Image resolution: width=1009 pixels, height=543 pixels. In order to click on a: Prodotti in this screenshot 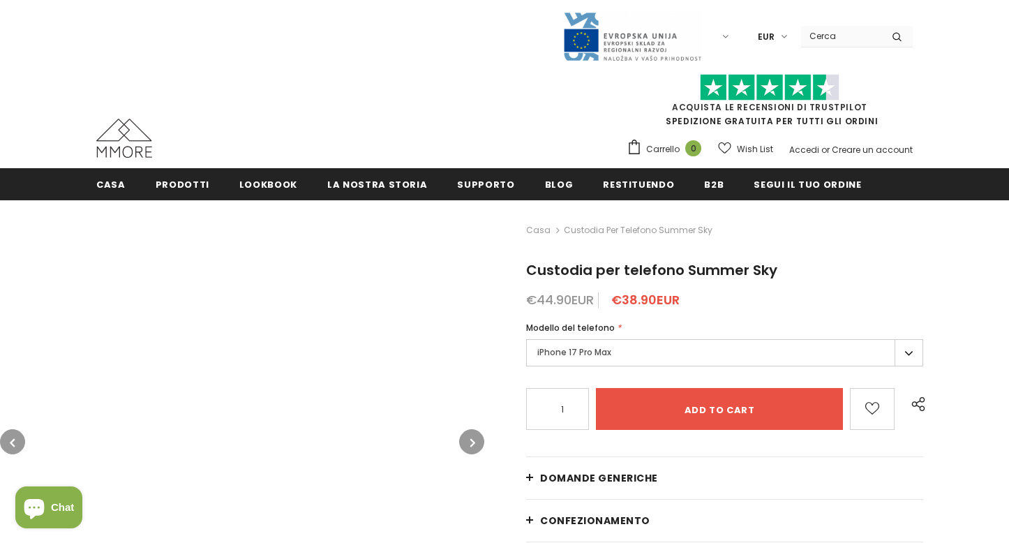, I will do `click(182, 184)`.